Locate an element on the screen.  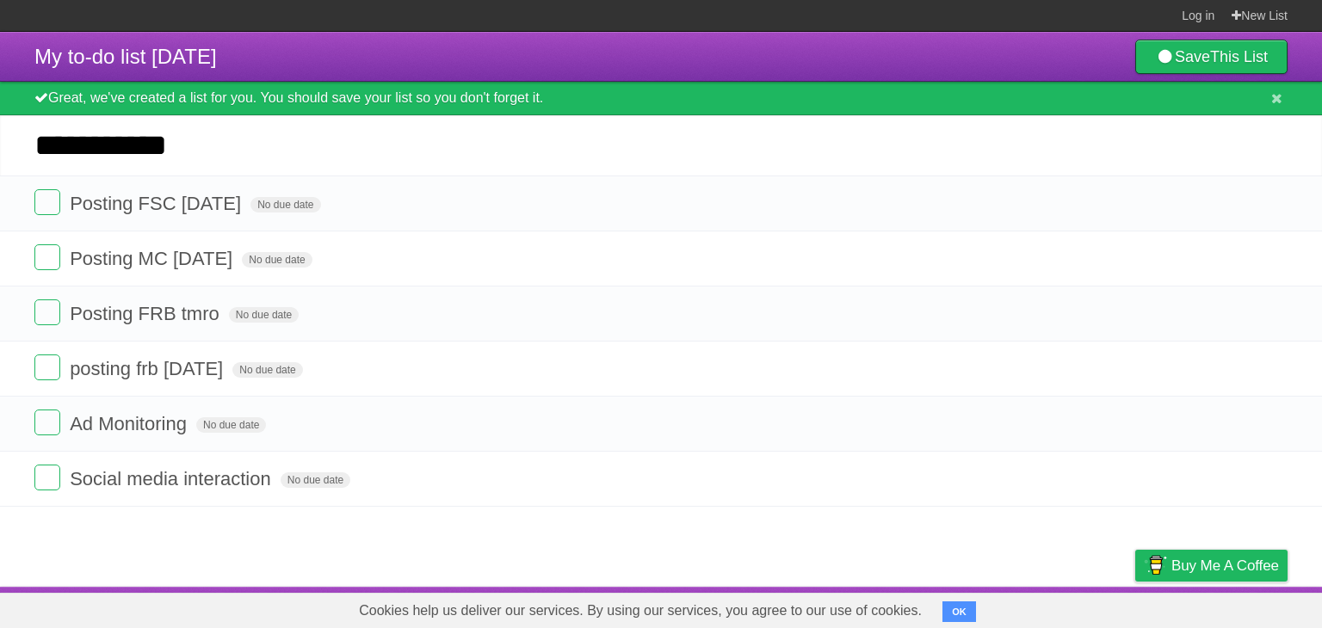
button: OK is located at coordinates (959, 612).